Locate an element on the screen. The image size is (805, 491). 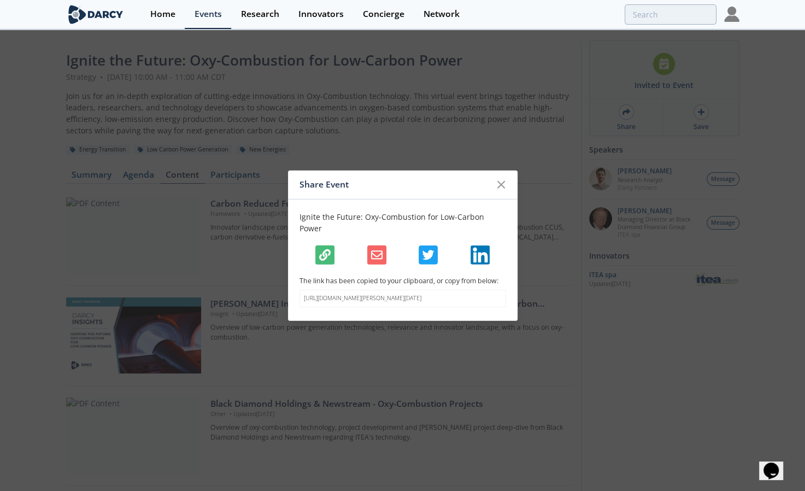
div: Research is located at coordinates (260, 14).